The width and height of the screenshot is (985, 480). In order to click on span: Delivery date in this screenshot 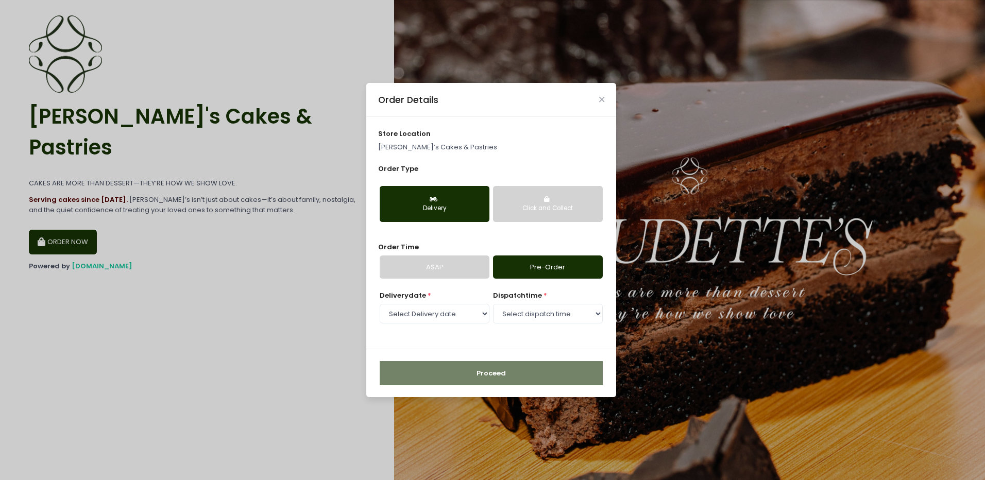, I will do `click(403, 295)`.